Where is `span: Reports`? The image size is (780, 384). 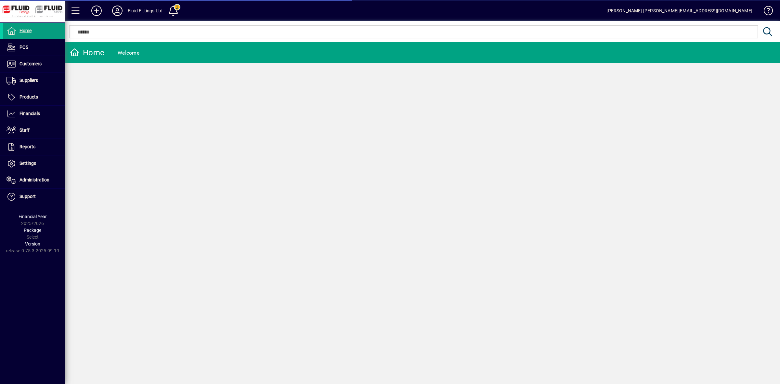
span: Reports is located at coordinates (27, 147).